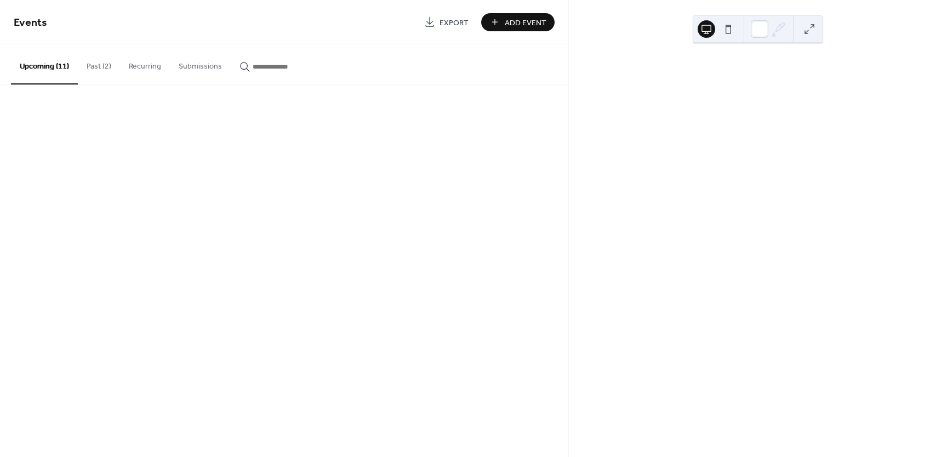  Describe the element at coordinates (518, 22) in the screenshot. I see `a: Add Event` at that location.